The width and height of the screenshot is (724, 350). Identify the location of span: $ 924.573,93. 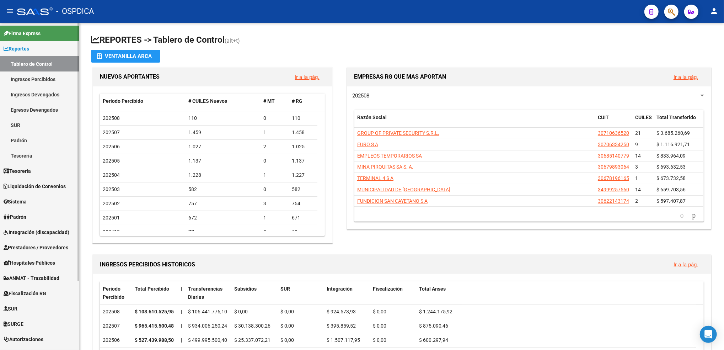
(341, 311).